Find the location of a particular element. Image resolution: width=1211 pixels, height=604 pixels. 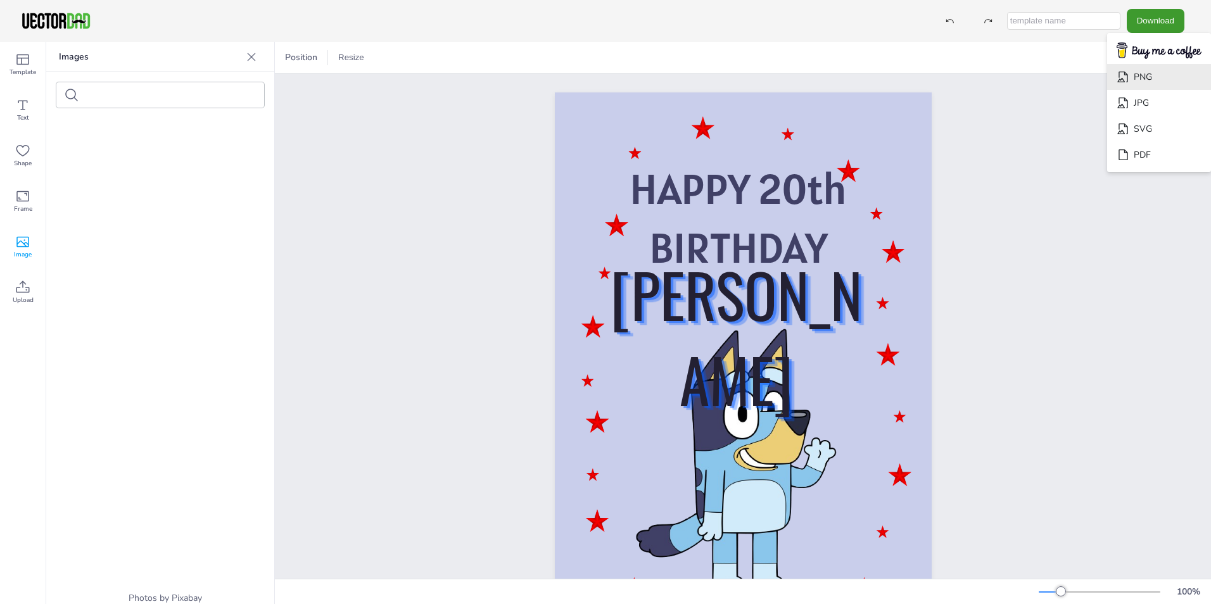

span: Text is located at coordinates (23, 118).